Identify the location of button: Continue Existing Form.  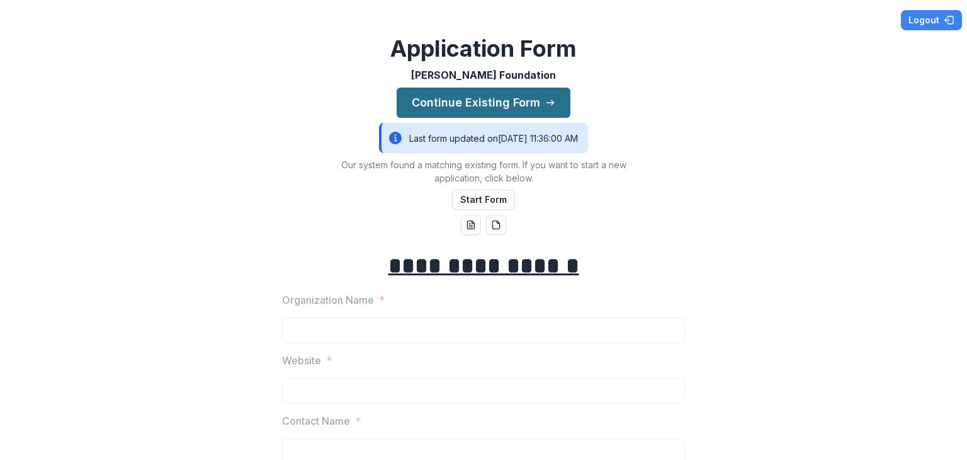
(483, 103).